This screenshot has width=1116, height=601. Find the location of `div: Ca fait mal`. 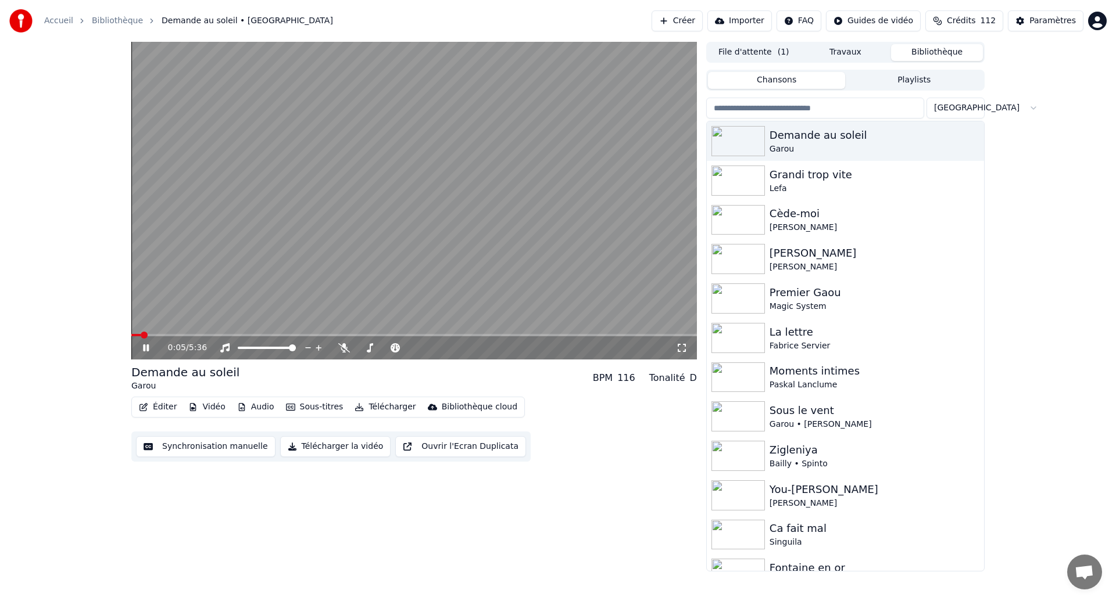

div: Ca fait mal is located at coordinates (874, 529).